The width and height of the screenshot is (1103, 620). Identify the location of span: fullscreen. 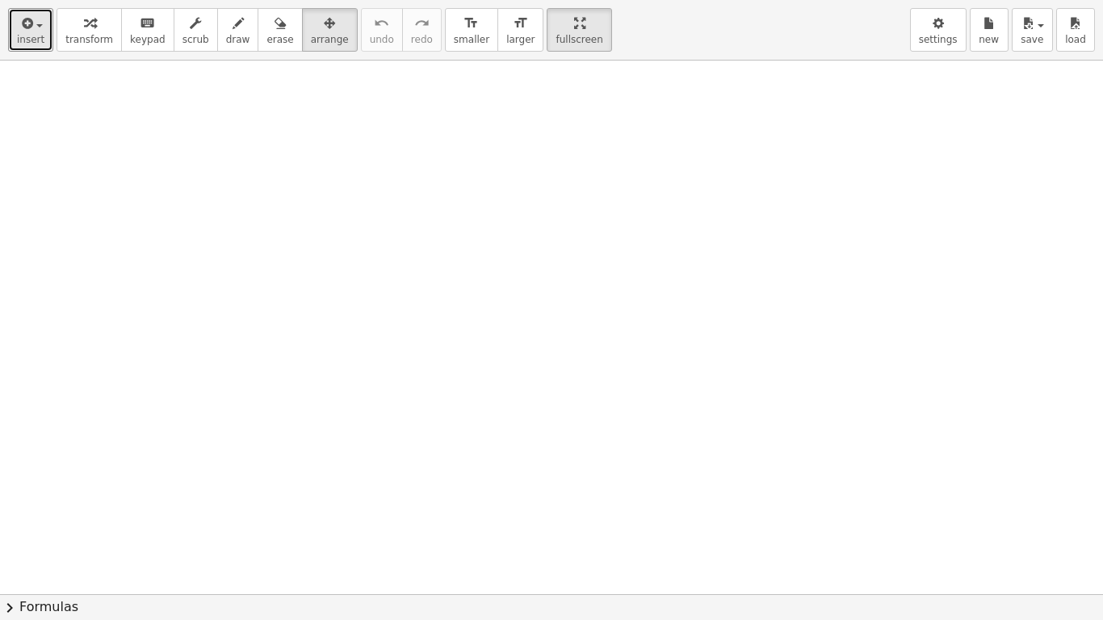
(579, 40).